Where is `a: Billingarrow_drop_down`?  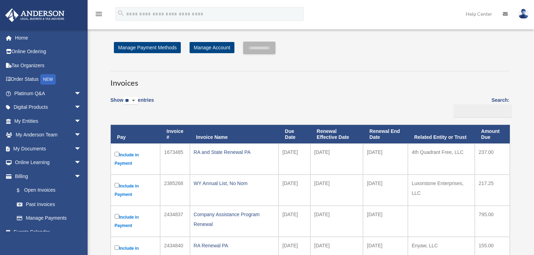
a: Billingarrow_drop_down is located at coordinates (47, 176).